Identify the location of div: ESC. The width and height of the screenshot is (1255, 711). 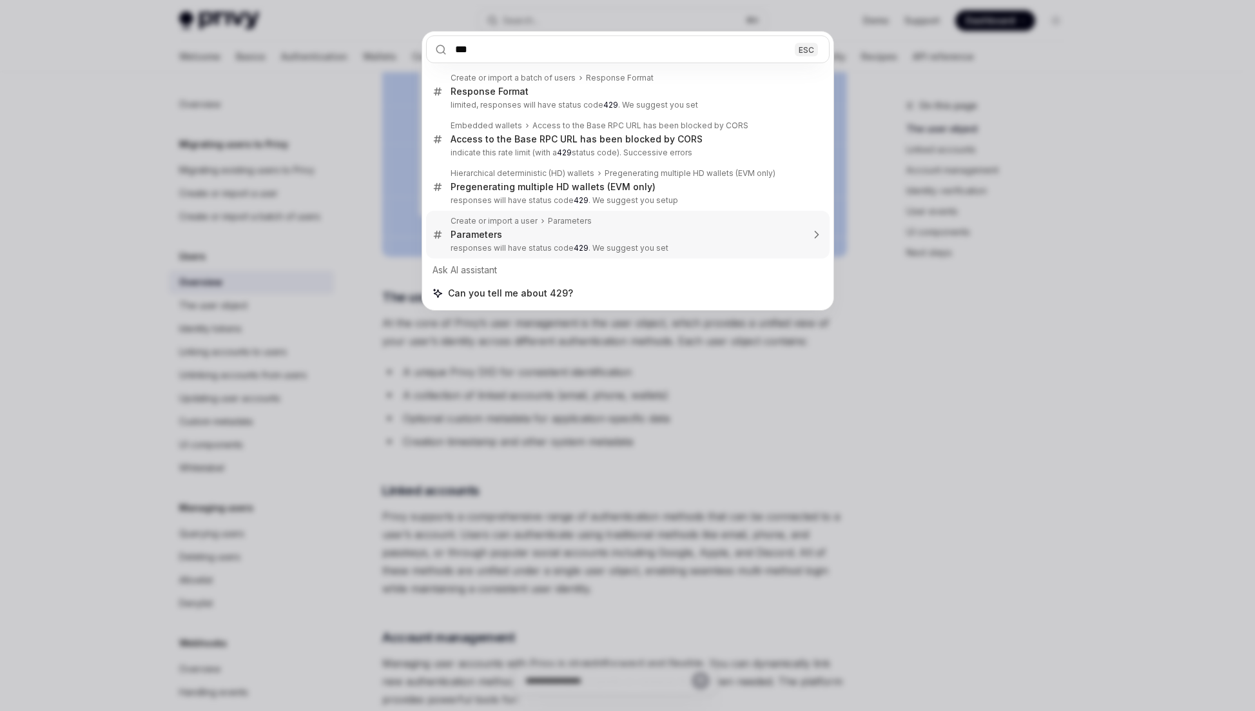
(807, 49).